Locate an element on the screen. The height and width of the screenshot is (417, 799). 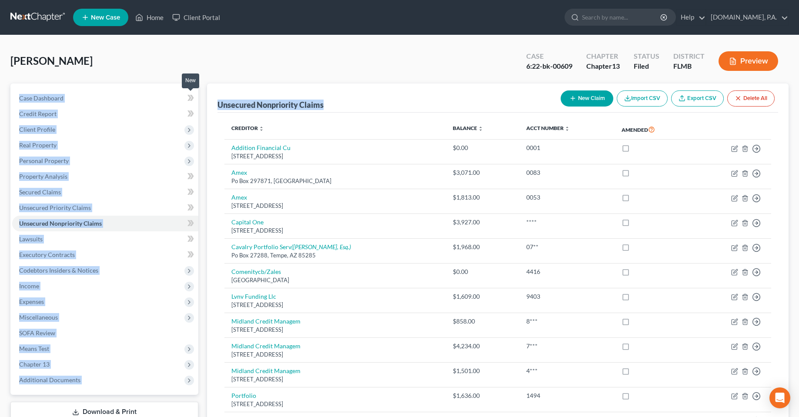
div: New is located at coordinates (190, 80).